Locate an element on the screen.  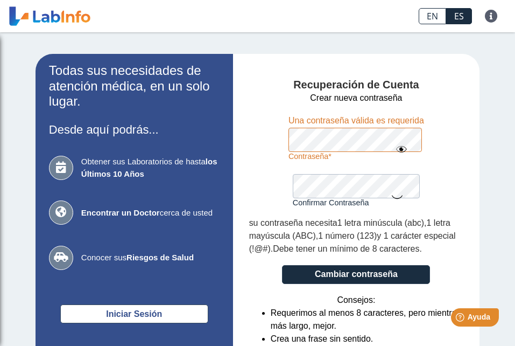
b: los Últimos 10 Años is located at coordinates (149, 167).